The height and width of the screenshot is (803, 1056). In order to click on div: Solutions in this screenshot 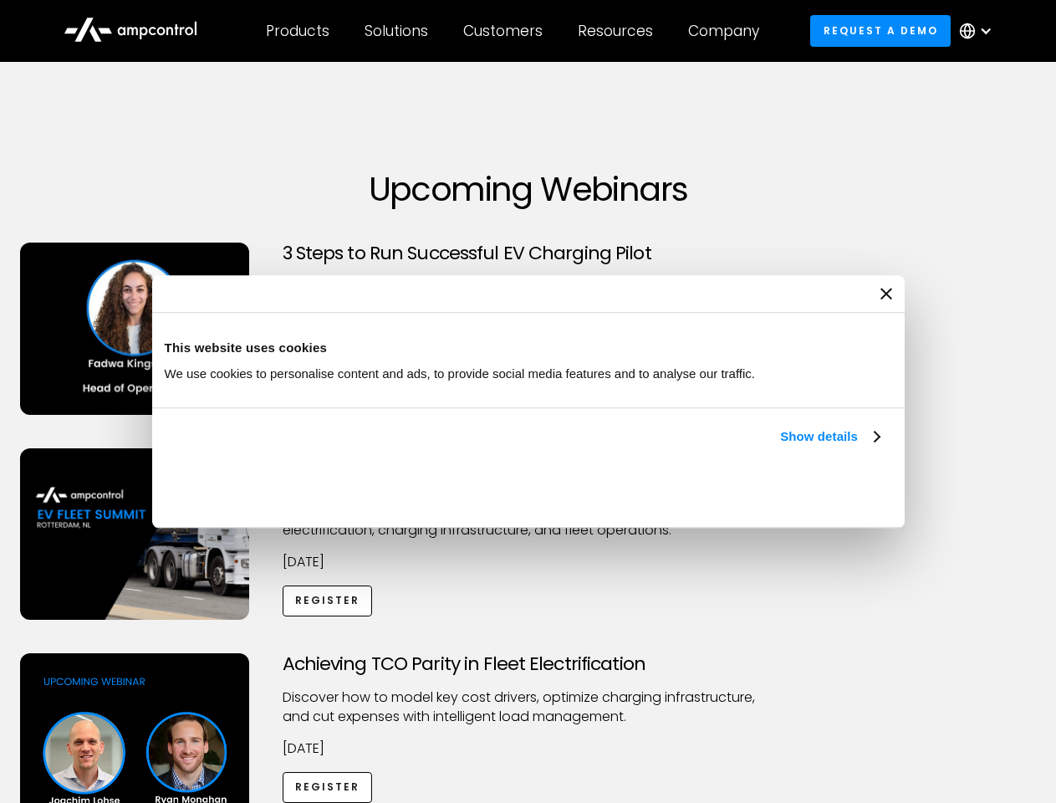, I will do `click(396, 31)`.